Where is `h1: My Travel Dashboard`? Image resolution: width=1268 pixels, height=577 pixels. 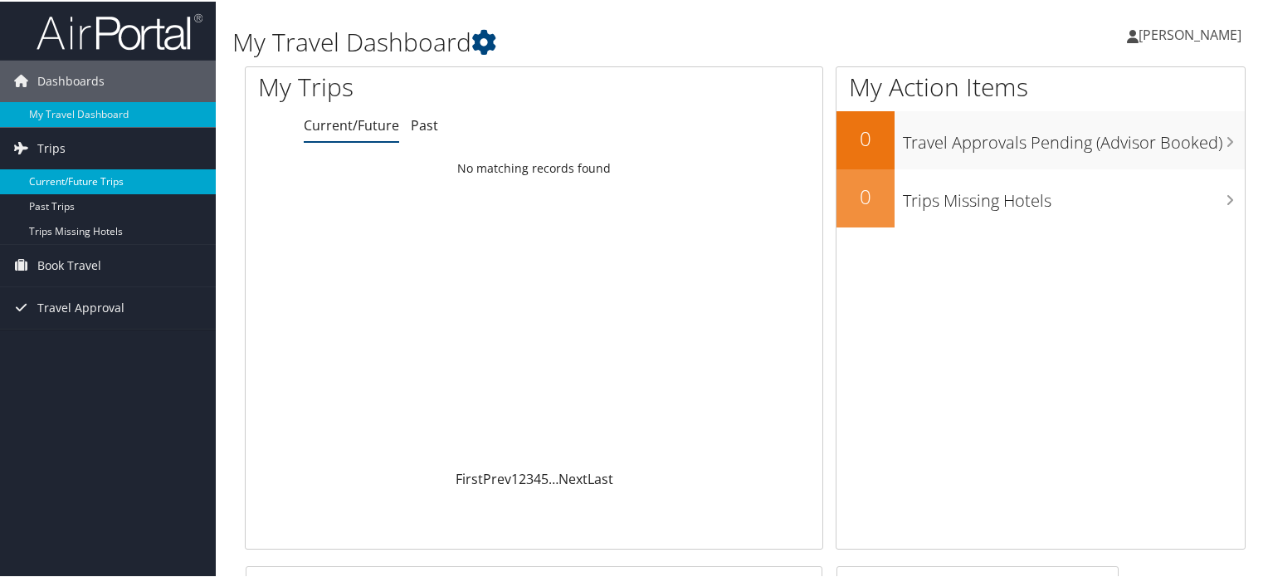 h1: My Travel Dashboard is located at coordinates (574, 41).